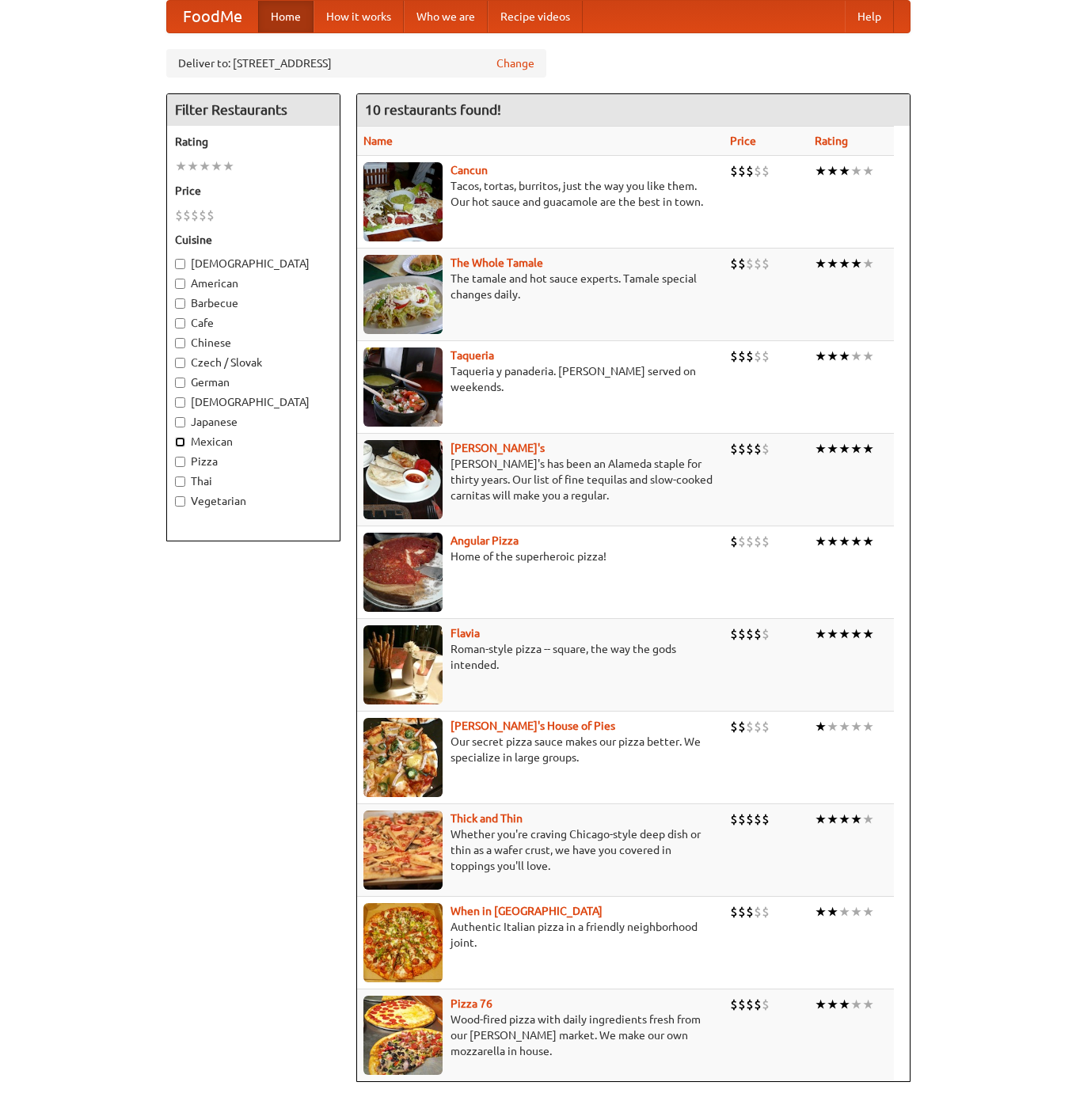 This screenshot has width=1076, height=1120. Describe the element at coordinates (254, 501) in the screenshot. I see `label: Vegetarian` at that location.